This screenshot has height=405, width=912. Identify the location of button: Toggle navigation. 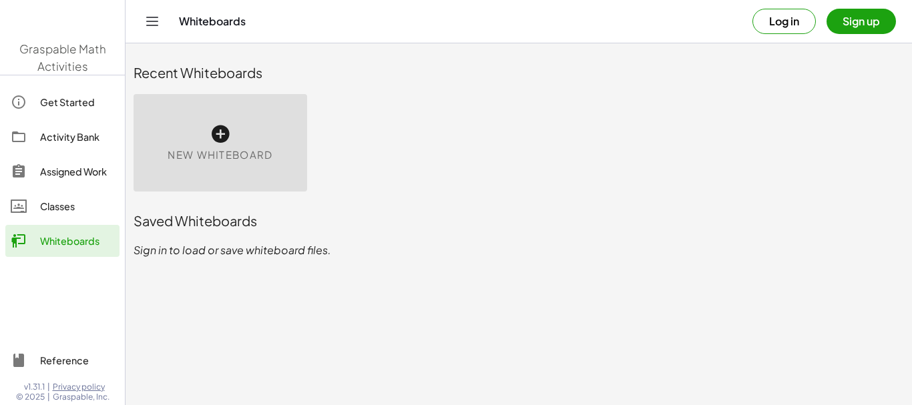
(152, 21).